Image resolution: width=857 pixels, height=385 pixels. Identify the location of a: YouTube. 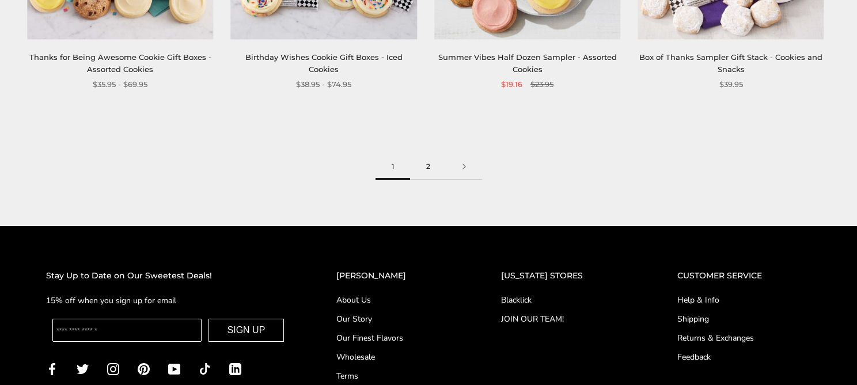
(174, 368).